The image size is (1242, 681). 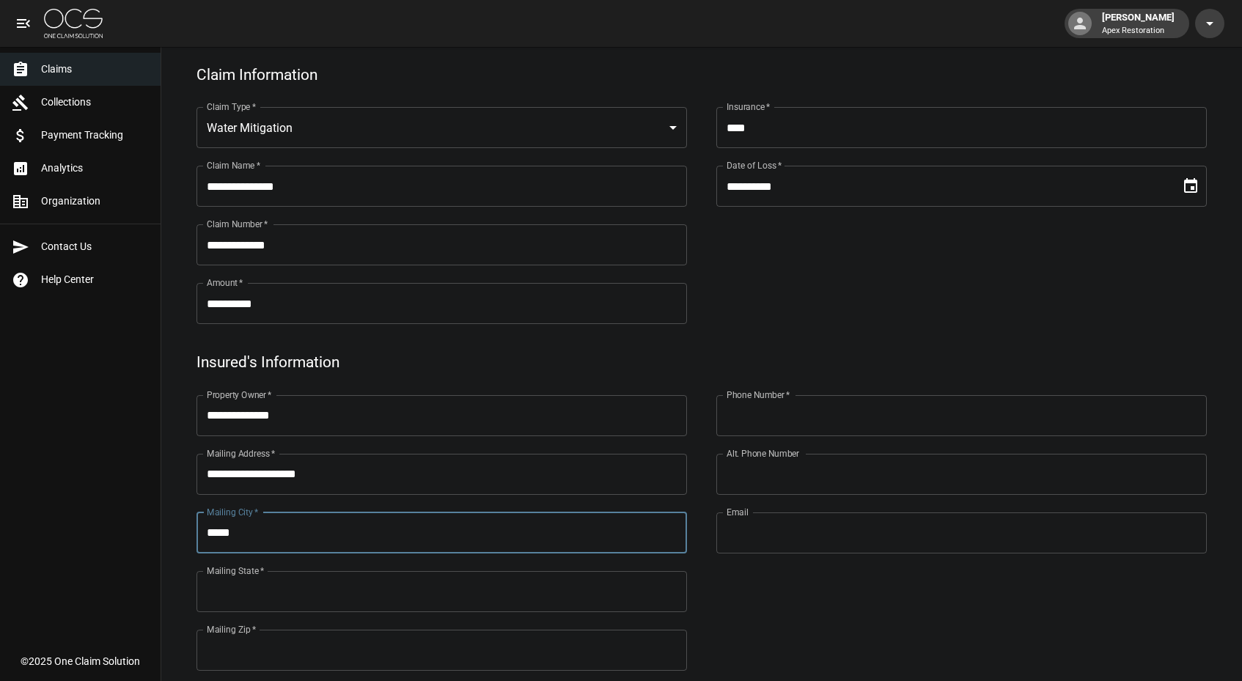 What do you see at coordinates (232, 629) in the screenshot?
I see `label: Mailing Zip` at bounding box center [232, 629].